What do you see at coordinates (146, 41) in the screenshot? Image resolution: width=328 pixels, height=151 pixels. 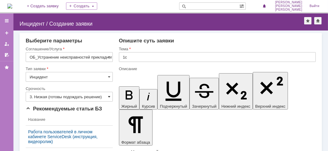 I see `span: Опишите суть заявки` at bounding box center [146, 41].